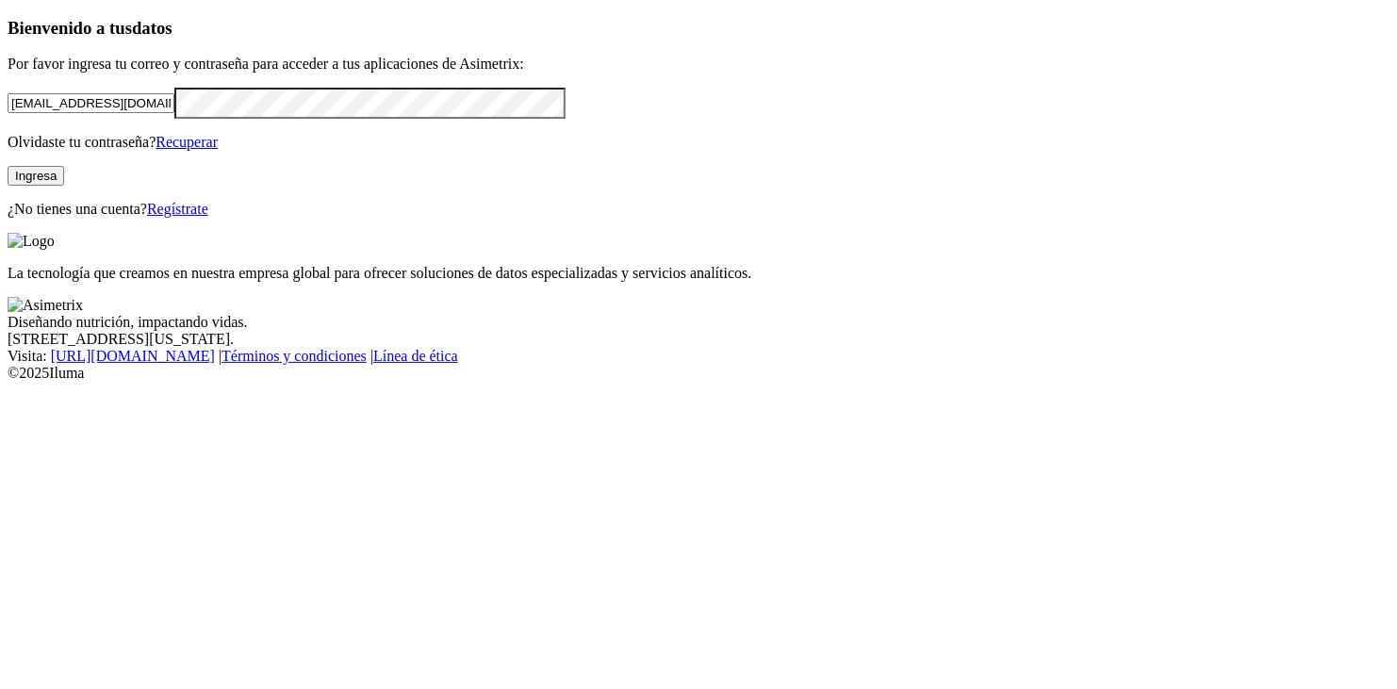  Describe the element at coordinates (698, 28) in the screenshot. I see `h3: Bienvenido a tus` at that location.